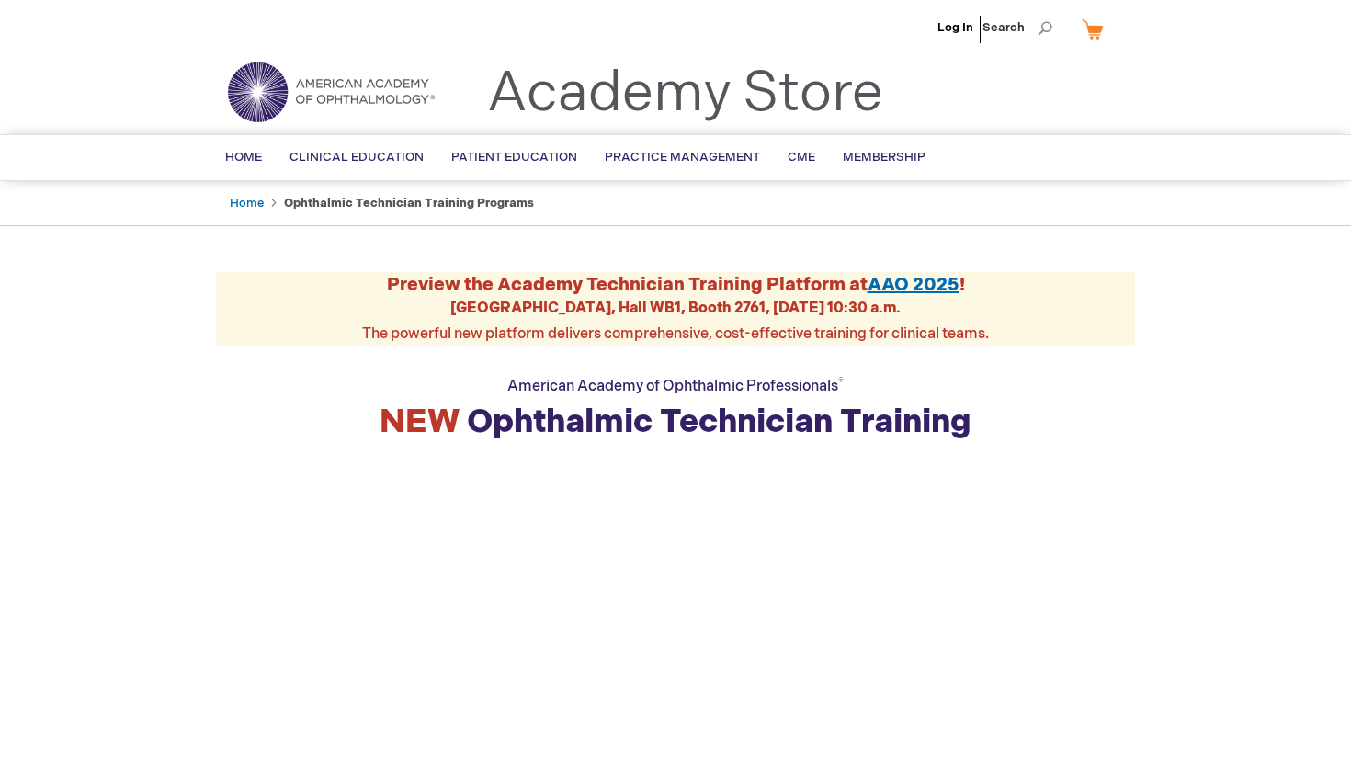  Describe the element at coordinates (914, 285) in the screenshot. I see `a: AAO 2025` at that location.